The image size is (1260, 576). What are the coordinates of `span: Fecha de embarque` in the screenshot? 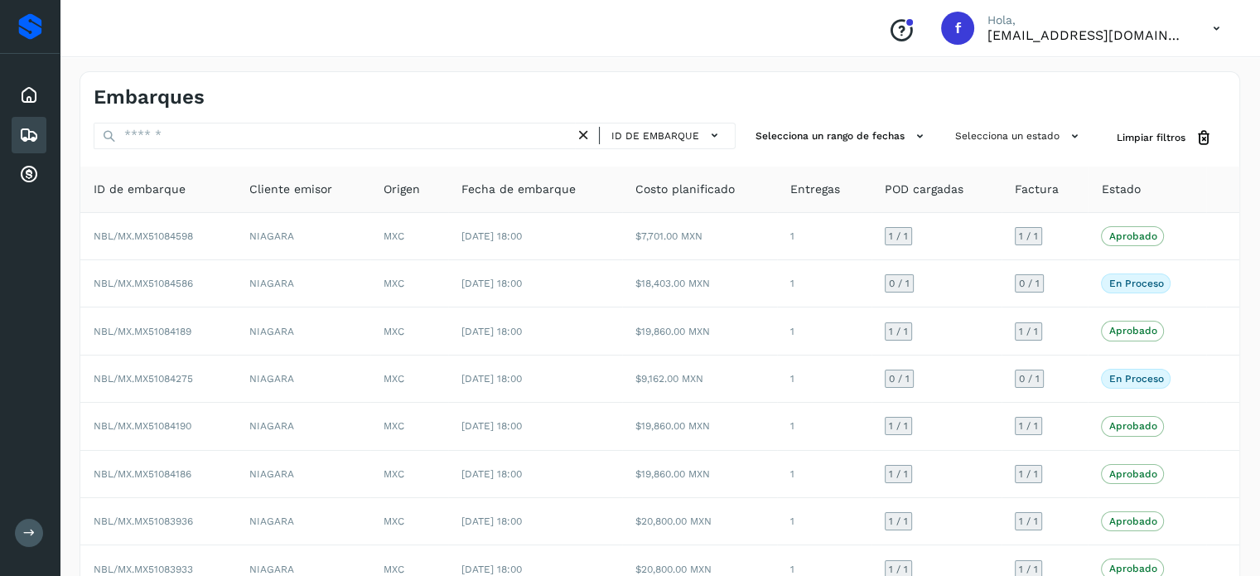 It's located at (519, 189).